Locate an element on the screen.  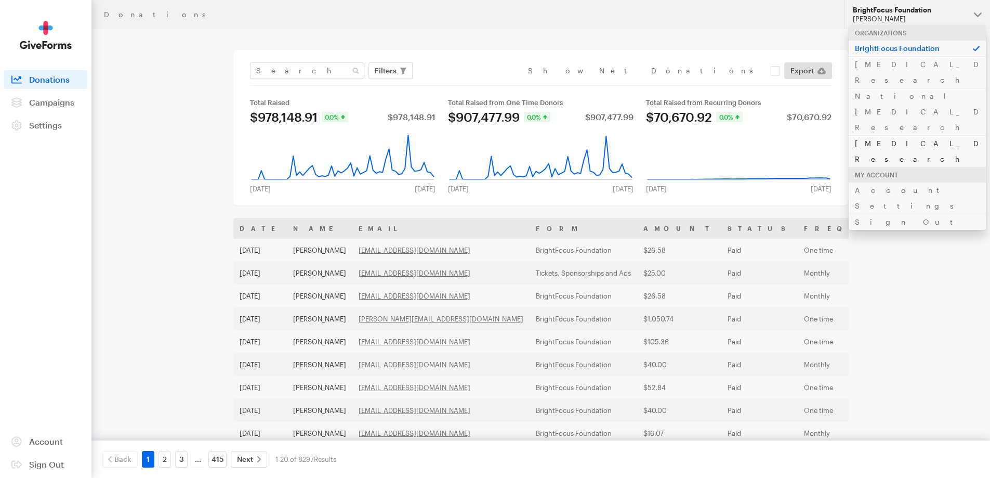
div: Organizations is located at coordinates (917, 33).